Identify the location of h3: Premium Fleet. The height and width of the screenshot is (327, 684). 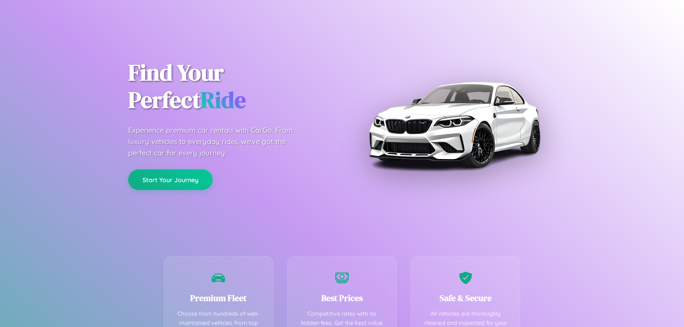
(218, 298).